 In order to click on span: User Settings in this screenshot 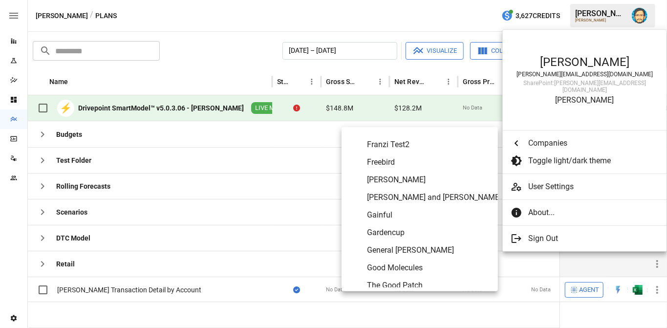, I will do `click(593, 187)`.